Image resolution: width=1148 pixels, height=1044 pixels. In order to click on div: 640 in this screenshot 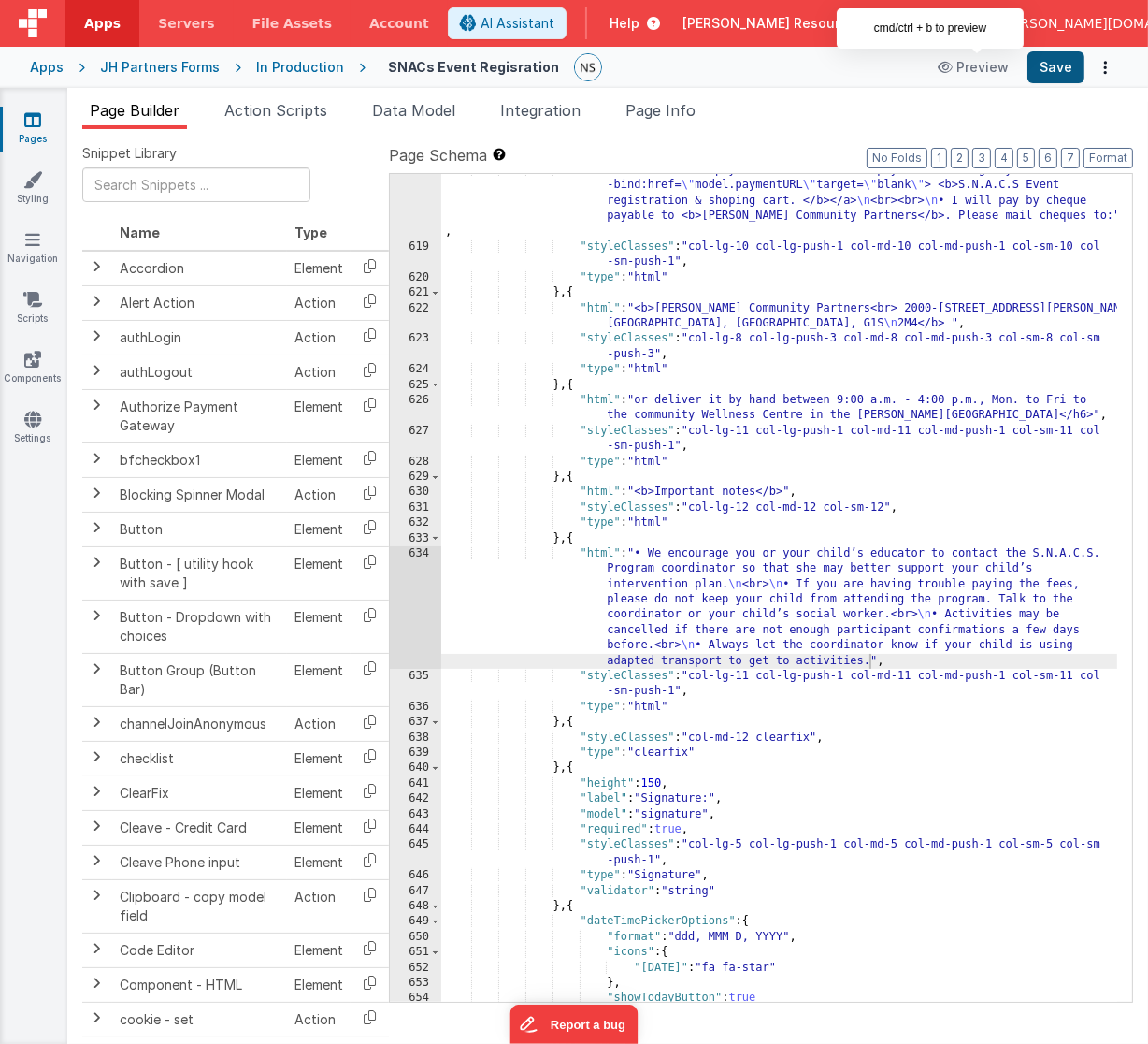, I will do `click(416, 768)`.